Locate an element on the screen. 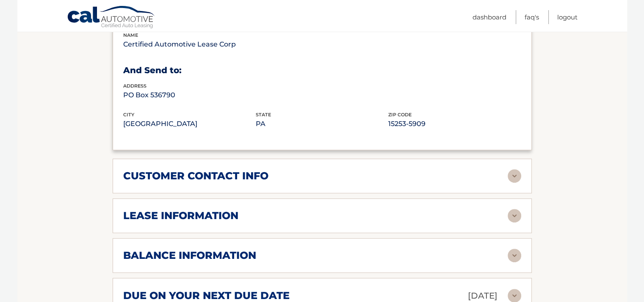 This screenshot has width=644, height=302. p: 15253-5909 is located at coordinates (454, 124).